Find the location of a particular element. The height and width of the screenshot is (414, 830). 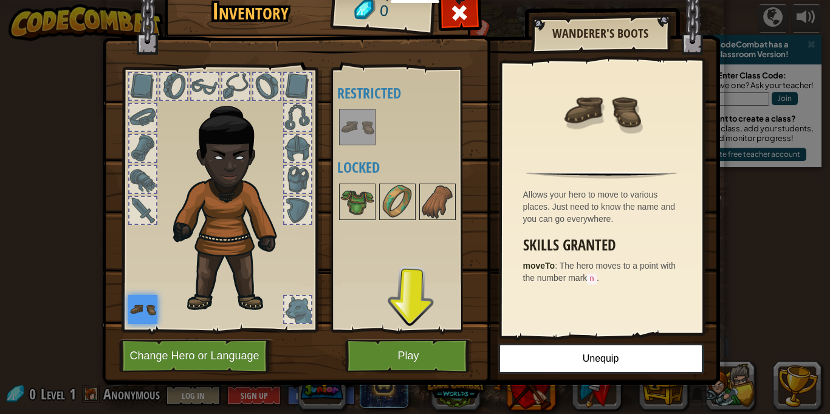

button: Play is located at coordinates (408, 355).